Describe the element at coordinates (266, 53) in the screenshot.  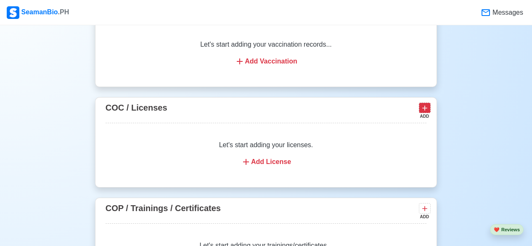
I see `div: Let's start adding your vaccination records...` at that location.